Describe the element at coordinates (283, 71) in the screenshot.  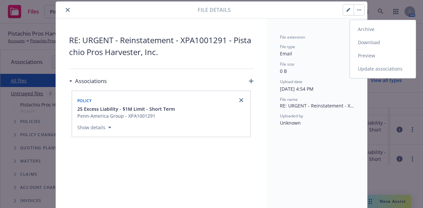
I see `span: 0 B` at that location.